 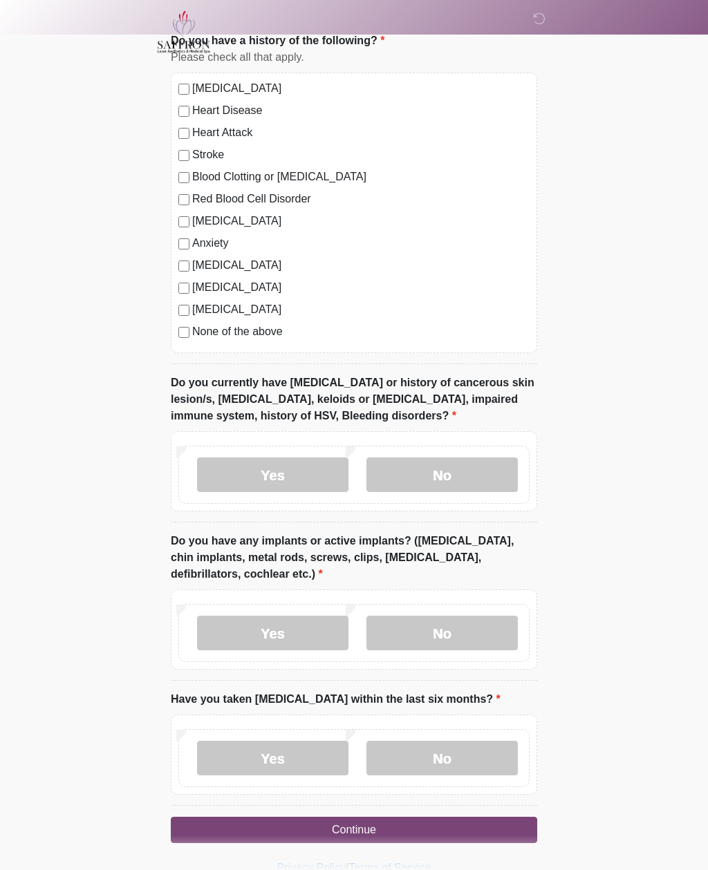 What do you see at coordinates (184, 244) in the screenshot?
I see `input: Anxiety` at bounding box center [184, 244].